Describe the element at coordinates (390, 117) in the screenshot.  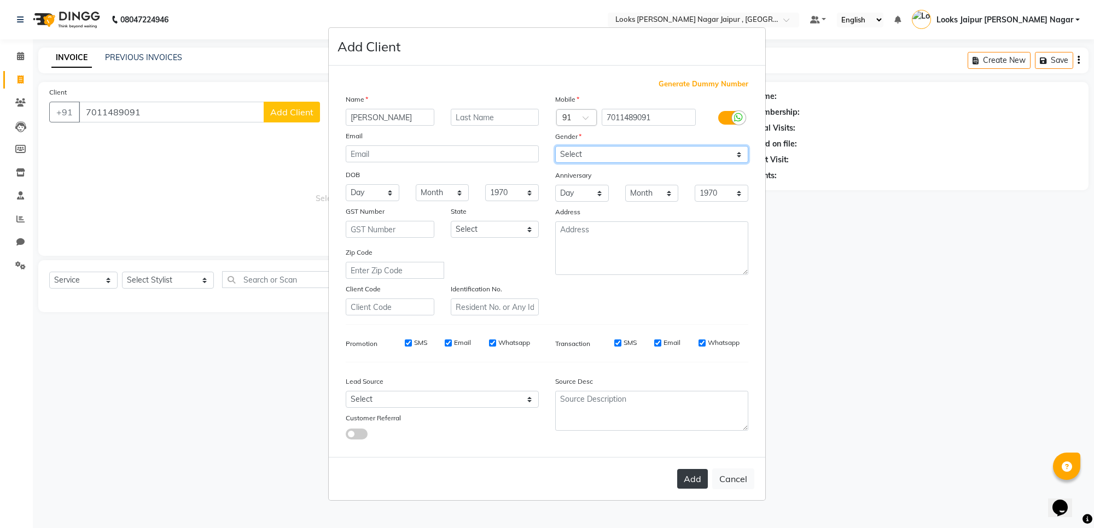
I see `input: First Name` at that location.